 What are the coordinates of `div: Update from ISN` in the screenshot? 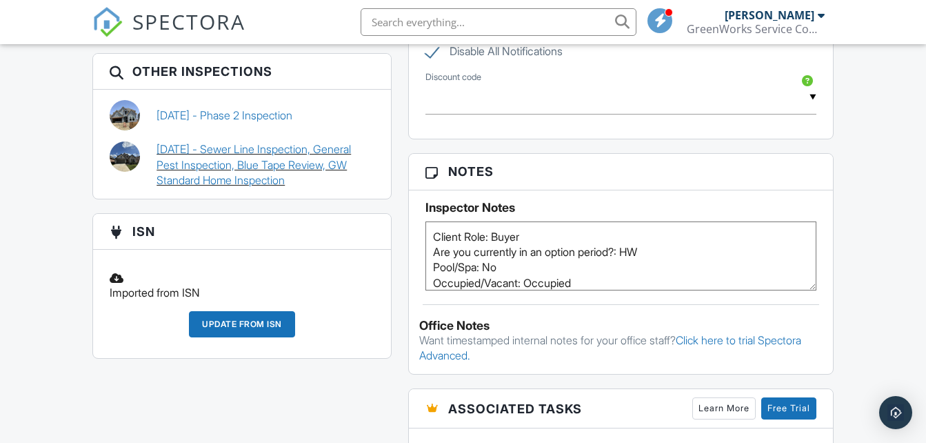 It's located at (242, 324).